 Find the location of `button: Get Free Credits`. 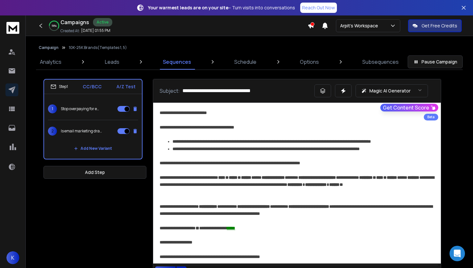

button: Get Free Credits is located at coordinates (435, 26).